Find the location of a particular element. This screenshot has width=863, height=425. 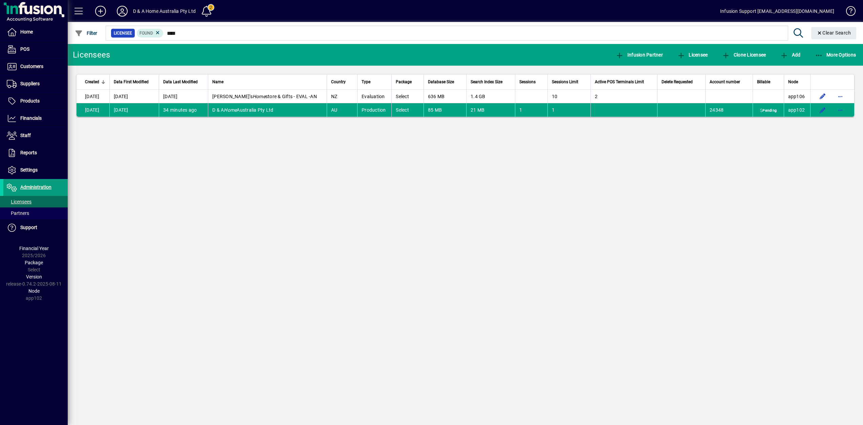

div: Sessions Limit is located at coordinates (569, 82).